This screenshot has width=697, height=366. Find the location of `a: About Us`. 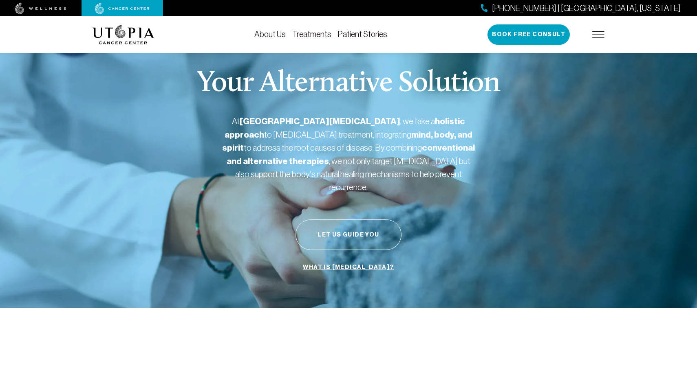

a: About Us is located at coordinates (270, 34).